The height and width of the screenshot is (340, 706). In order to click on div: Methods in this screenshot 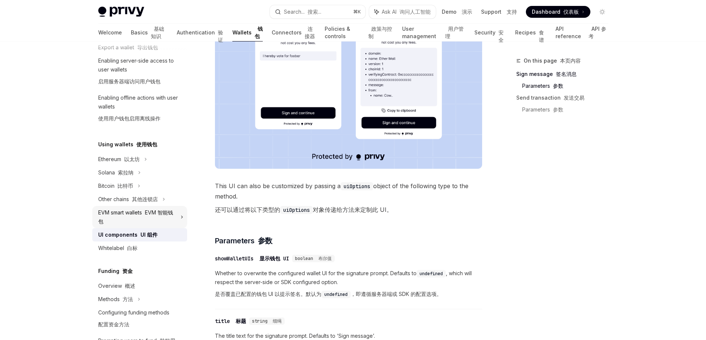, I will do `click(116, 300)`.